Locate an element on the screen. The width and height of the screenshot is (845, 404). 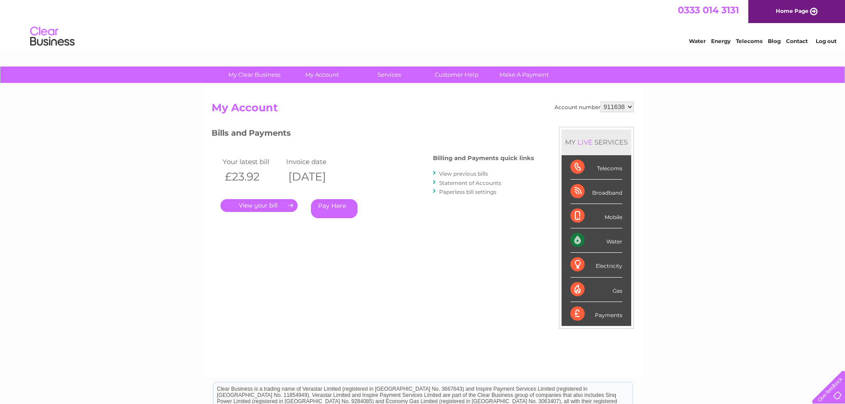
a: Statement of Accounts is located at coordinates (470, 183).